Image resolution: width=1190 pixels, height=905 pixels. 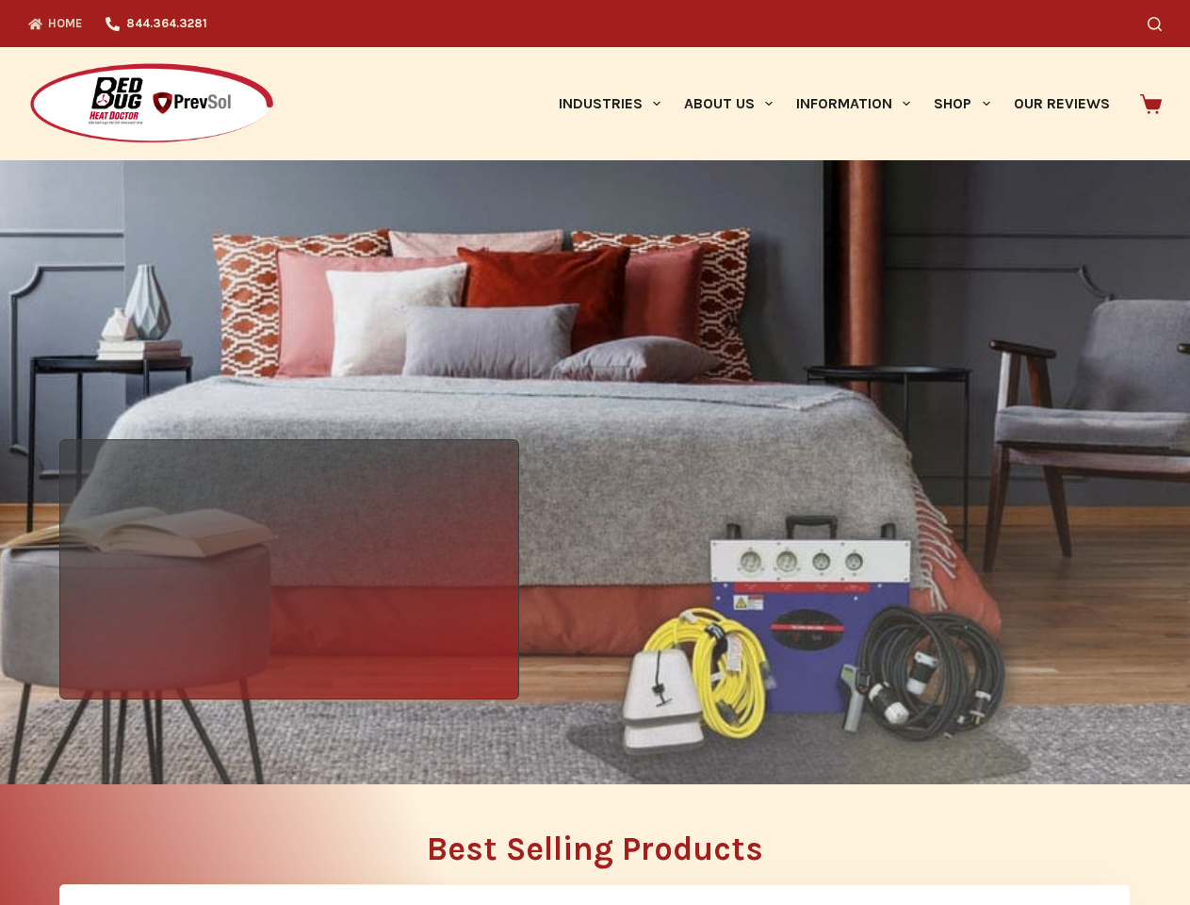 I want to click on a: Information, so click(x=854, y=104).